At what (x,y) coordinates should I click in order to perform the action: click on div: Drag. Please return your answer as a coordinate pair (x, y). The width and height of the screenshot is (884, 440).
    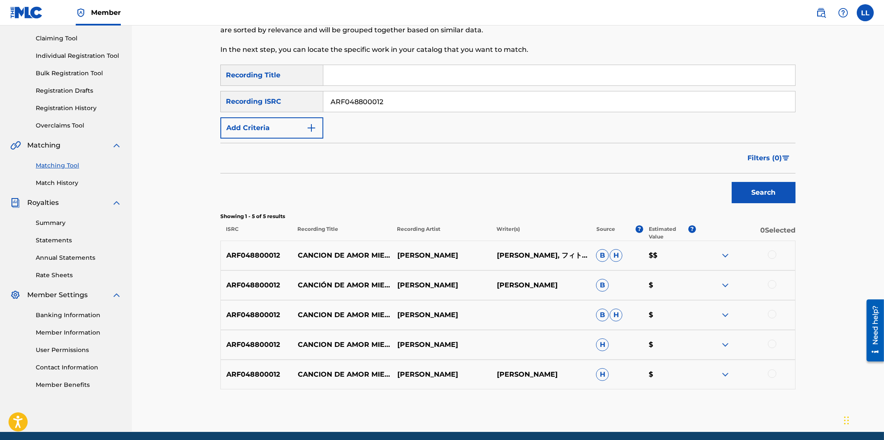
    Looking at the image, I should click on (847, 421).